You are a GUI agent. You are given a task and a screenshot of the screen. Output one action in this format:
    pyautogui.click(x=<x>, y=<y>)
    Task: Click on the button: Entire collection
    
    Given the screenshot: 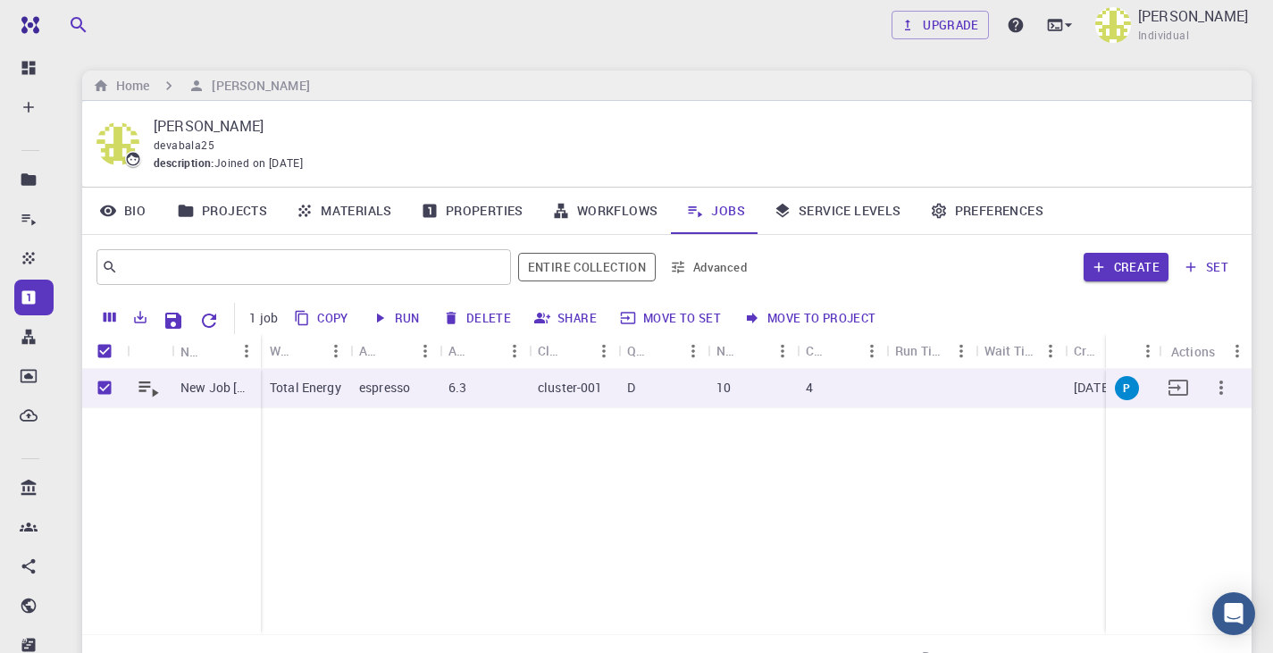 What is the action you would take?
    pyautogui.click(x=587, y=267)
    